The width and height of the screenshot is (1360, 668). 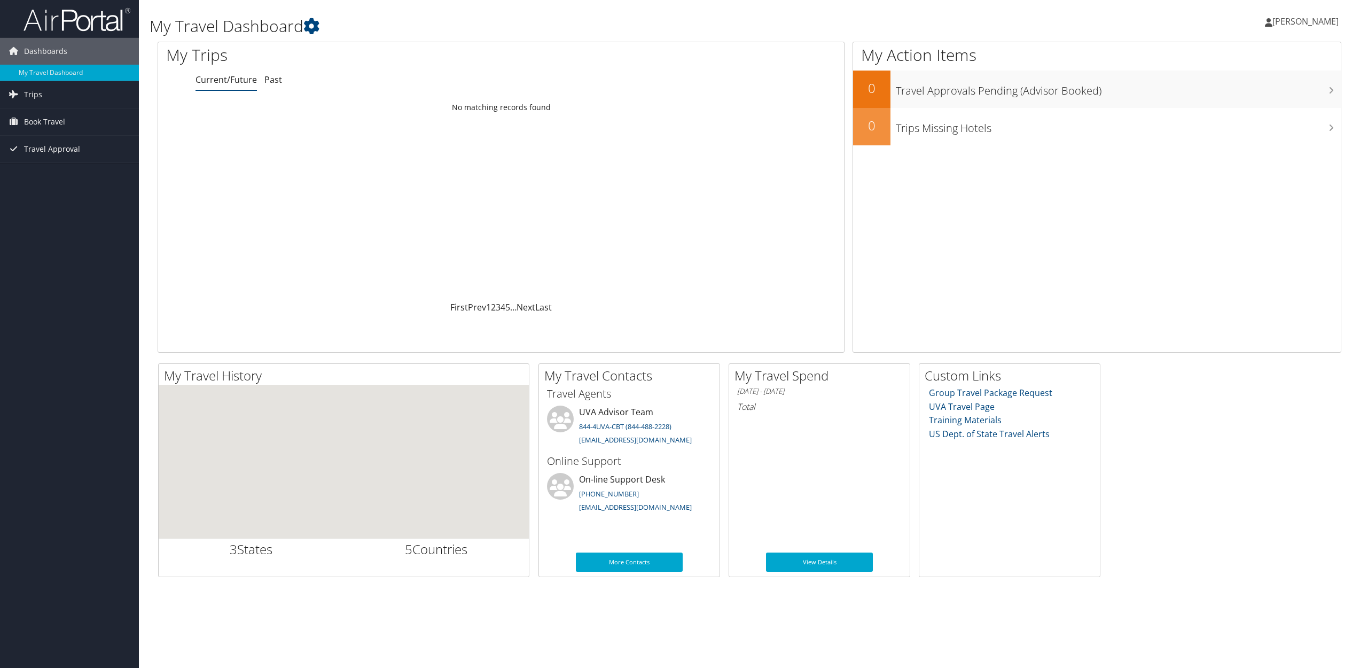 I want to click on span: 3, so click(x=233, y=548).